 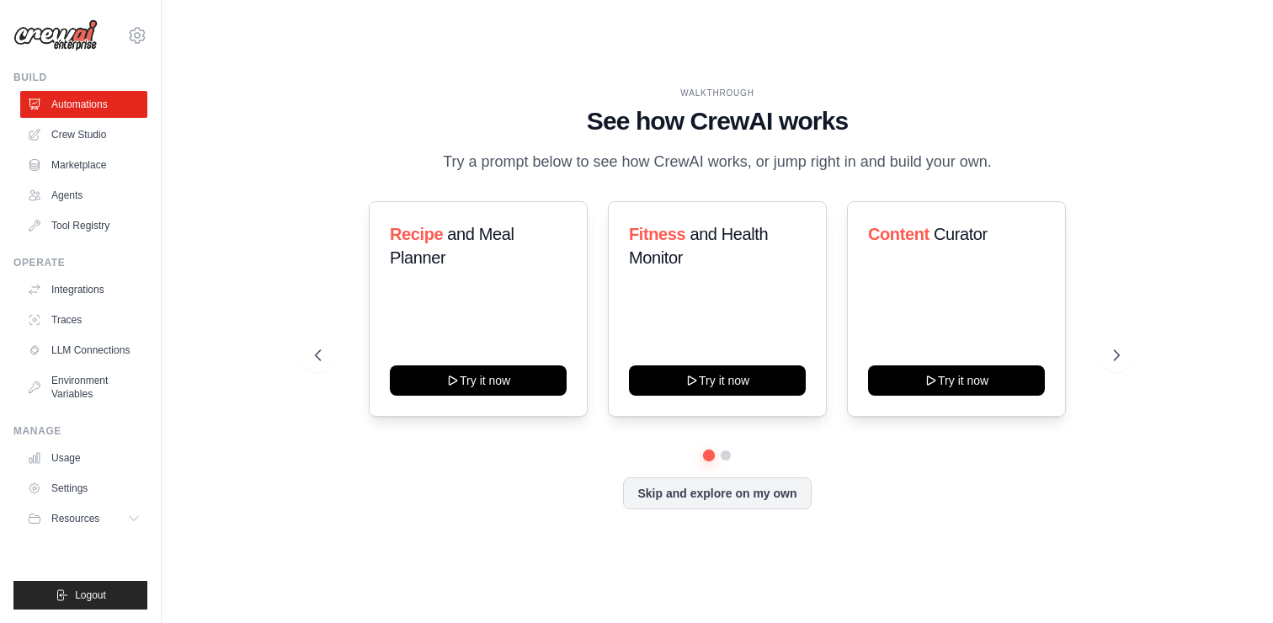 What do you see at coordinates (83, 104) in the screenshot?
I see `a: Automations` at bounding box center [83, 104].